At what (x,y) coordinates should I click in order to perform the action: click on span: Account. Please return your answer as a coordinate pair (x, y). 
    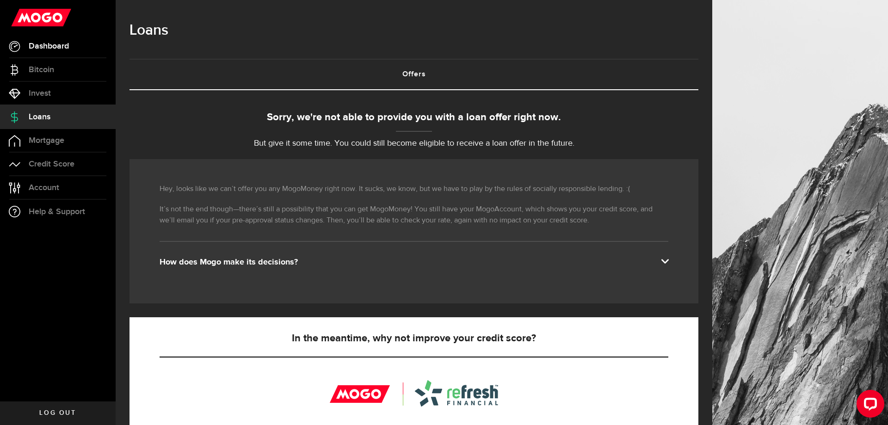
    Looking at the image, I should click on (44, 188).